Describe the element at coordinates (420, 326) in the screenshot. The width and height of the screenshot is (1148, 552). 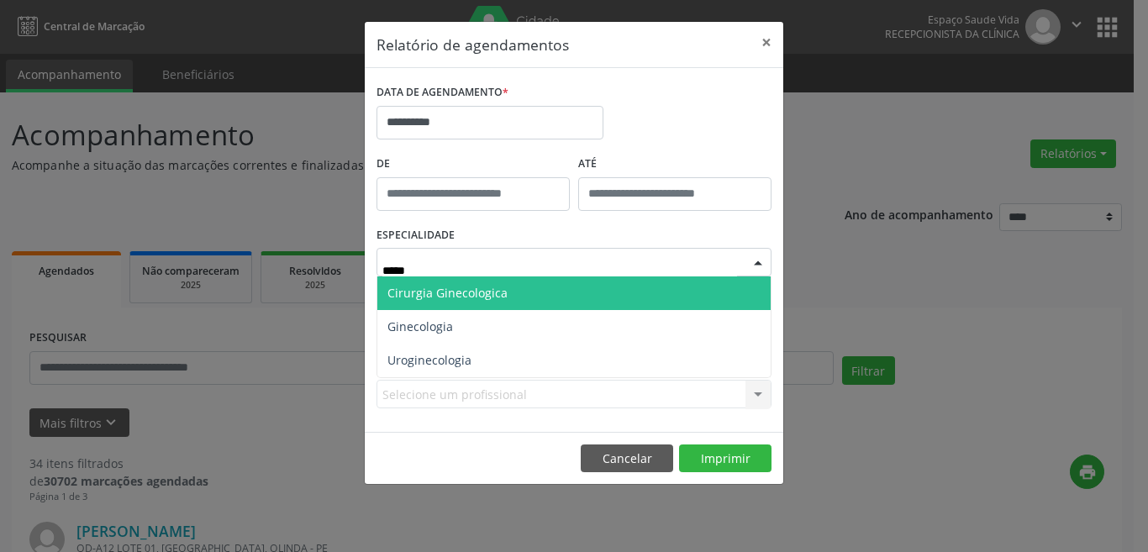
I see `span: Ginecologia` at that location.